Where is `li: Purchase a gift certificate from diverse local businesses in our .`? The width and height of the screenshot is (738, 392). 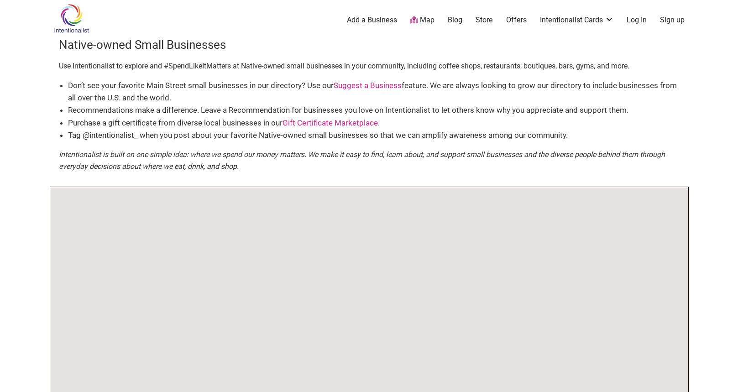 li: Purchase a gift certificate from diverse local businesses in our . is located at coordinates (374, 123).